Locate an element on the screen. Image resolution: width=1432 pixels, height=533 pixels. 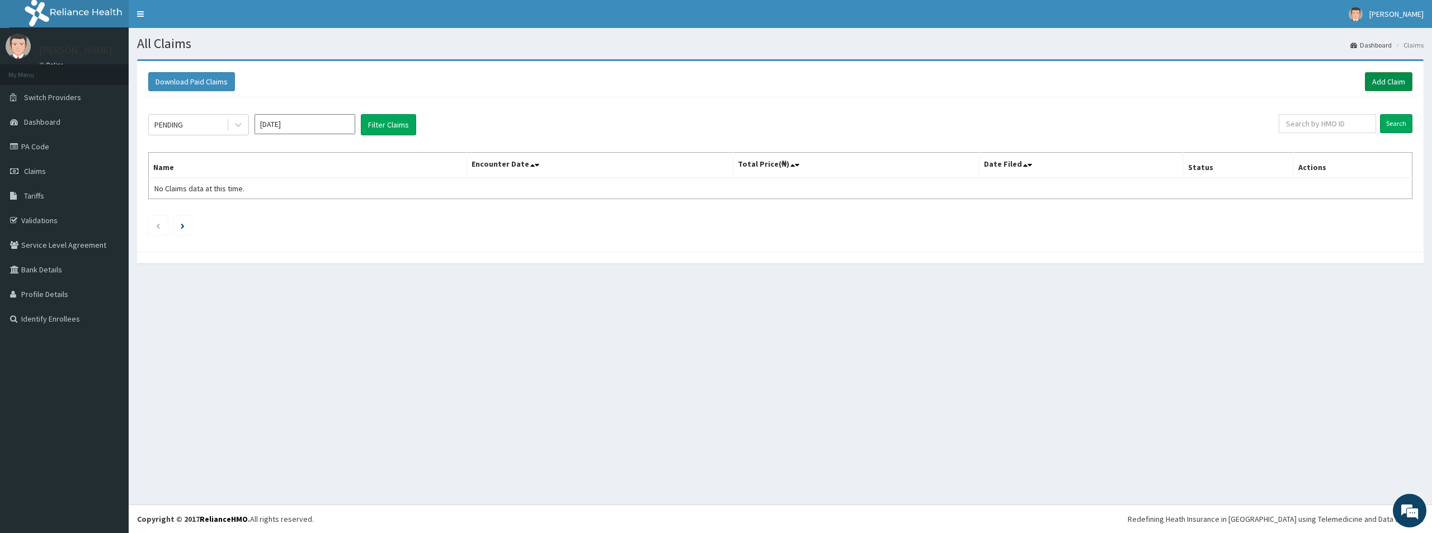
a: Dashboard is located at coordinates (1371, 45).